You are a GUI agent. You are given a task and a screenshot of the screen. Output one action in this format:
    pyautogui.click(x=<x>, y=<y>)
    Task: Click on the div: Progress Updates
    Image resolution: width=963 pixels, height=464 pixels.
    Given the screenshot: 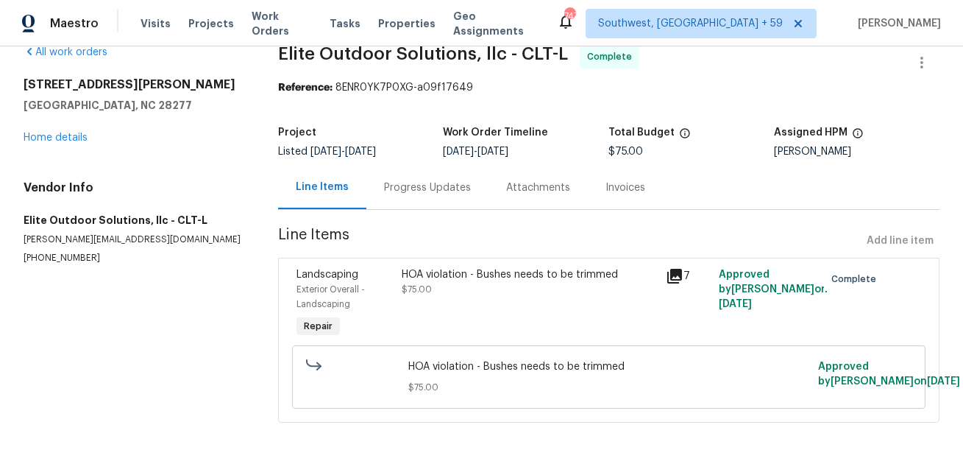 What is the action you would take?
    pyautogui.click(x=428, y=188)
    